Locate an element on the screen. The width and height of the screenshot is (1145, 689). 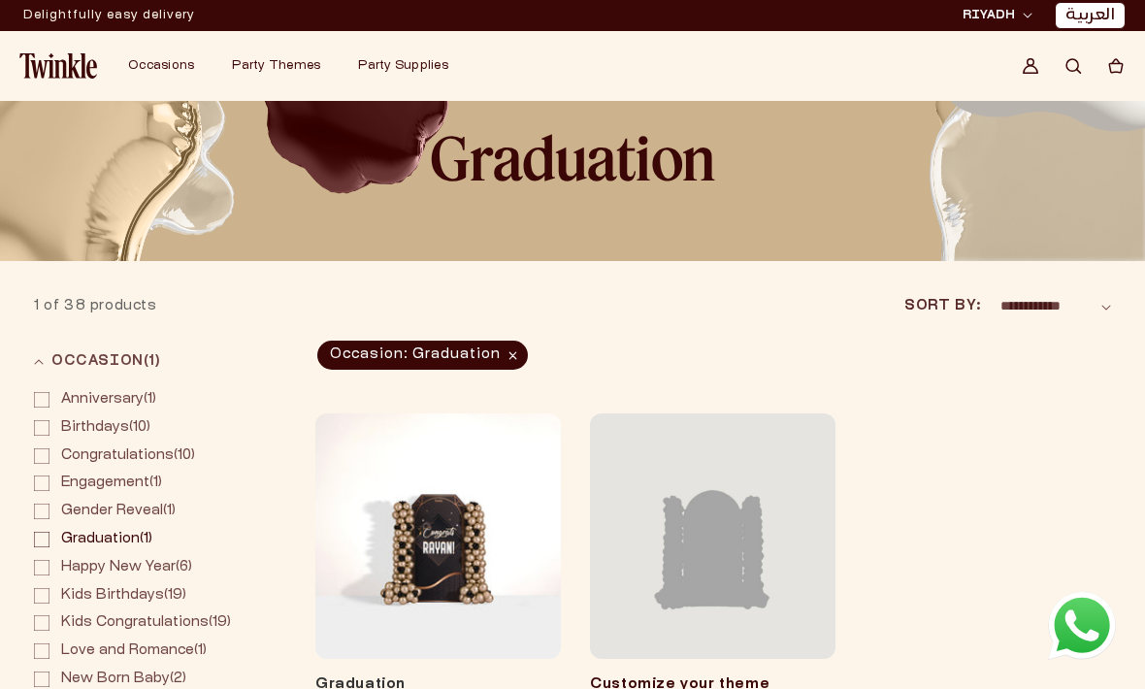
span: (6) is located at coordinates (126, 568).